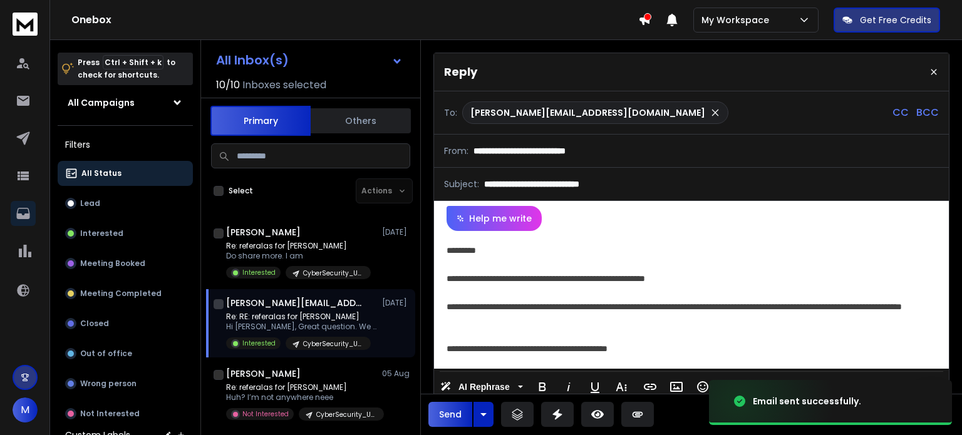 The width and height of the screenshot is (962, 435). Describe the element at coordinates (886, 20) in the screenshot. I see `button: Get Free Credits` at that location.